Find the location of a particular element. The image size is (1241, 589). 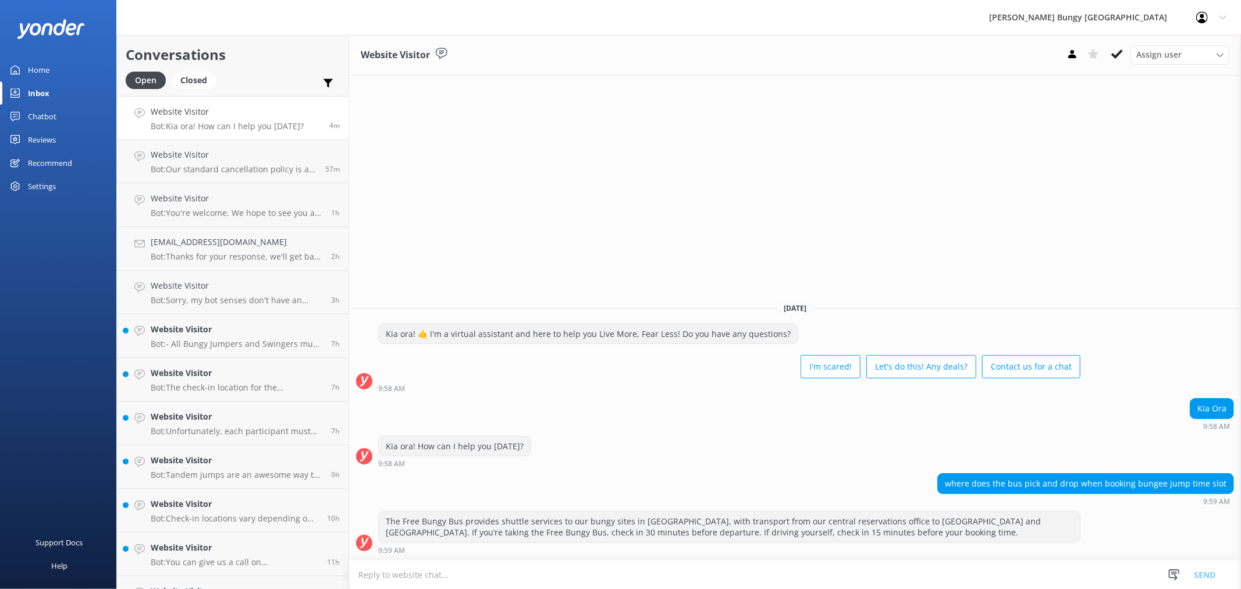

div: Kia Ora is located at coordinates (1212, 409).